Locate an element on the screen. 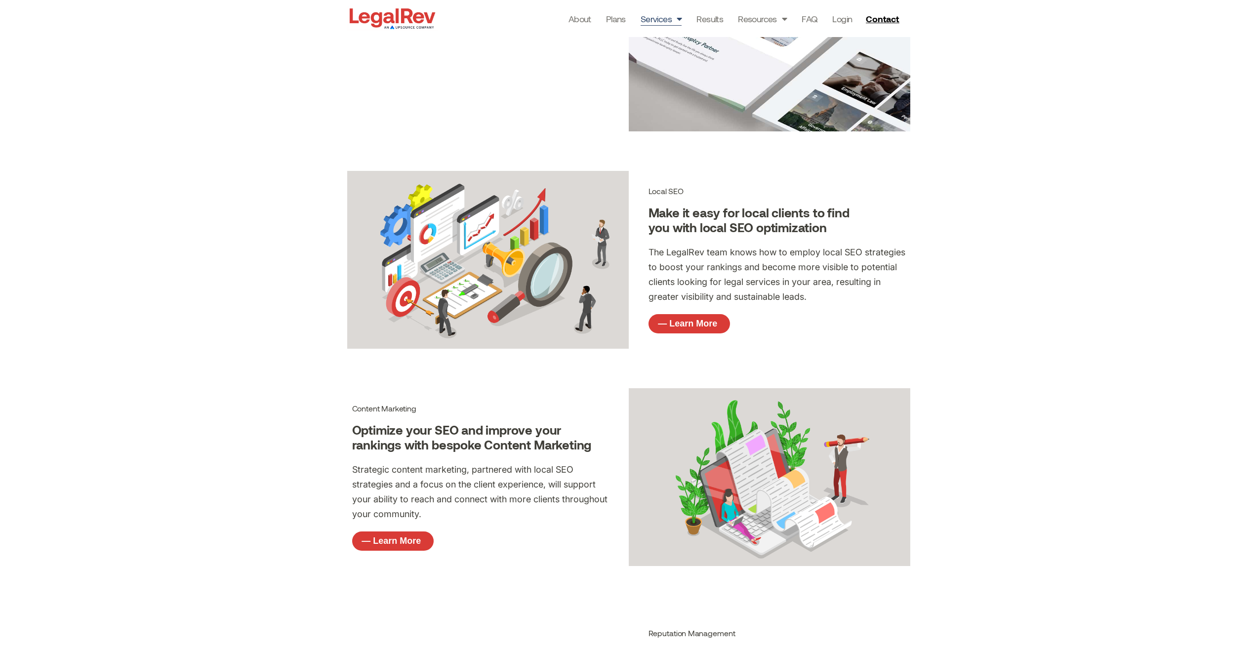 This screenshot has width=1257, height=649. a: Login is located at coordinates (842, 19).